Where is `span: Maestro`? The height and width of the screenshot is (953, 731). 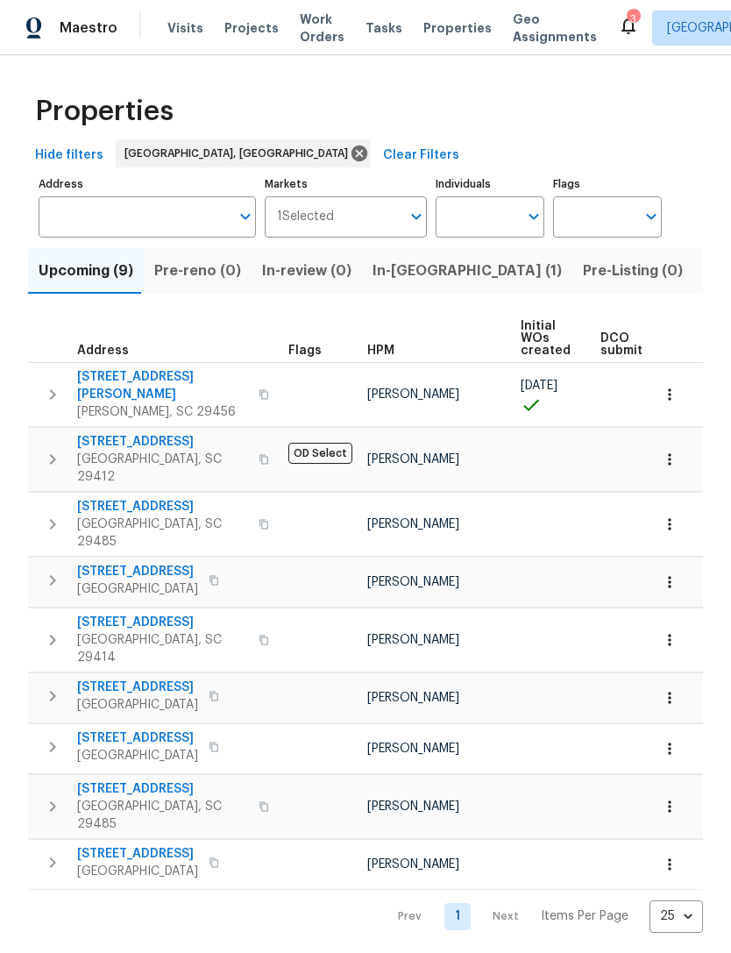 span: Maestro is located at coordinates (89, 28).